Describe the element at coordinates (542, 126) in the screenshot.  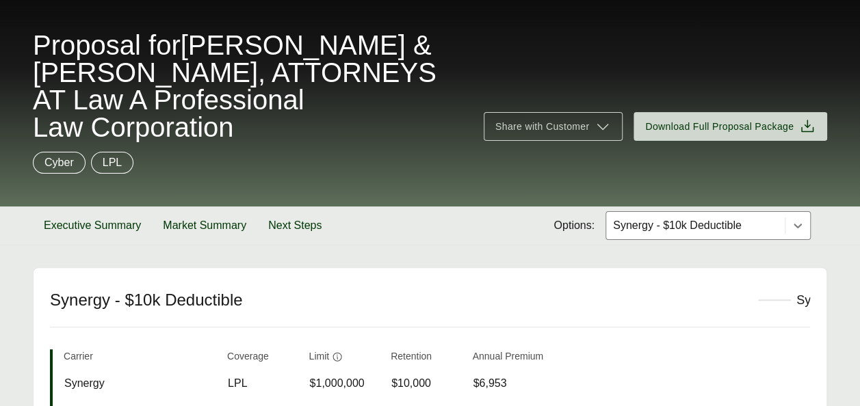
I see `span: Share with Customer` at that location.